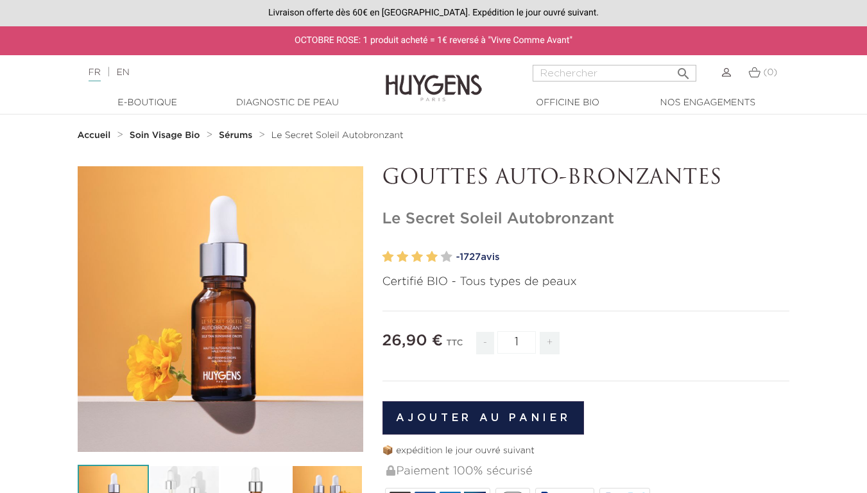  I want to click on p: 📦 expédition le jour ouvré suivant, so click(586, 451).